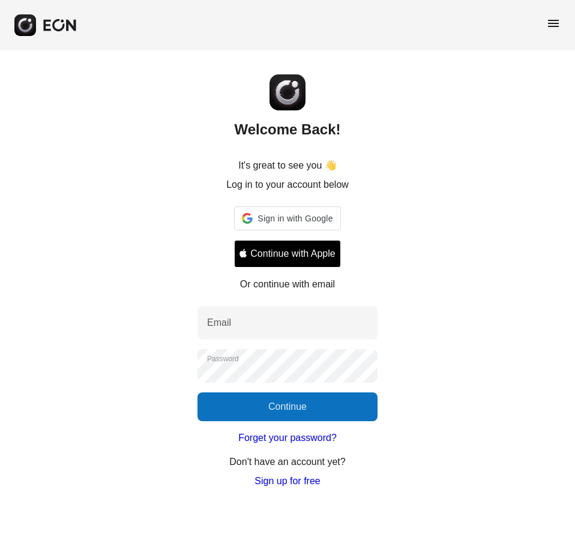  What do you see at coordinates (554, 23) in the screenshot?
I see `span: menu` at bounding box center [554, 23].